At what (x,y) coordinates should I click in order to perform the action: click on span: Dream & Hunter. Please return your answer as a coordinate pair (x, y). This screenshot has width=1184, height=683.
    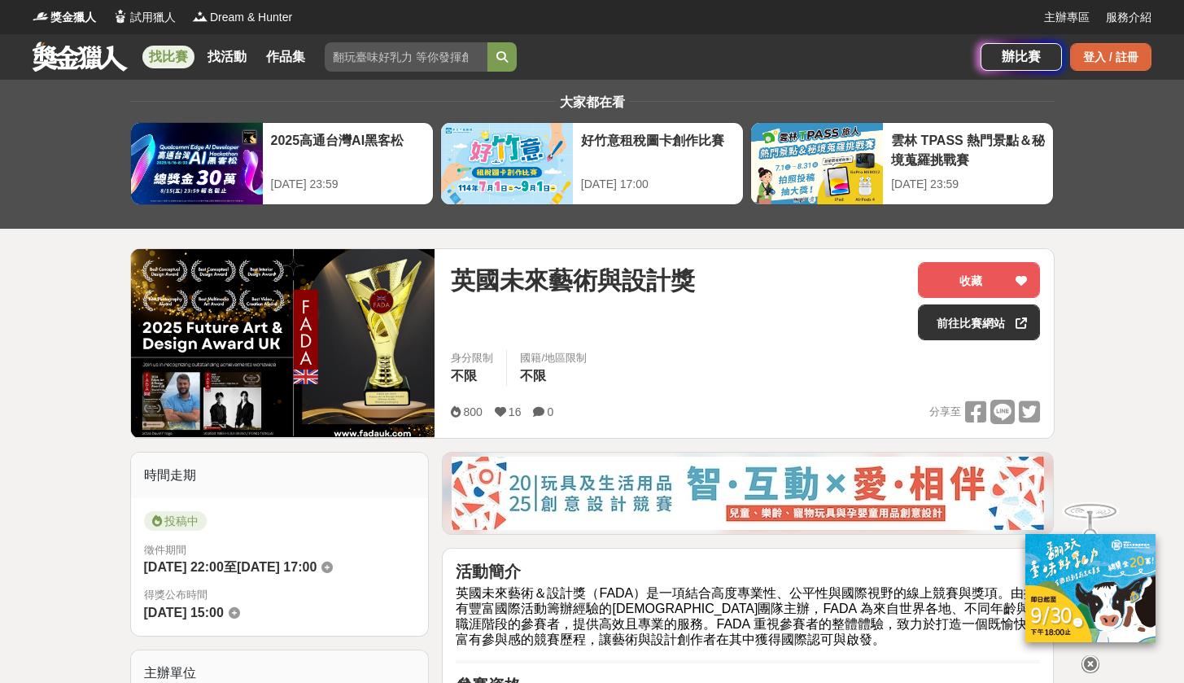
    Looking at the image, I should click on (251, 17).